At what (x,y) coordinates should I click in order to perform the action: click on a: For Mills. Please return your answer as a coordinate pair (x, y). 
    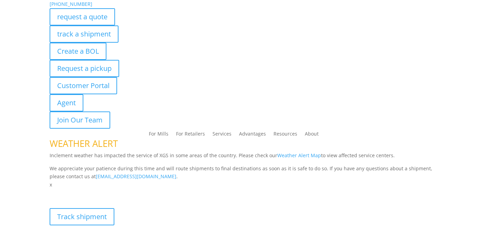
    Looking at the image, I should click on (158, 135).